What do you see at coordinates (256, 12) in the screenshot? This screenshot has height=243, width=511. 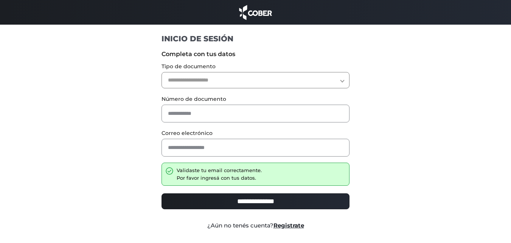 I see `img: cober_marca.png` at bounding box center [256, 12].